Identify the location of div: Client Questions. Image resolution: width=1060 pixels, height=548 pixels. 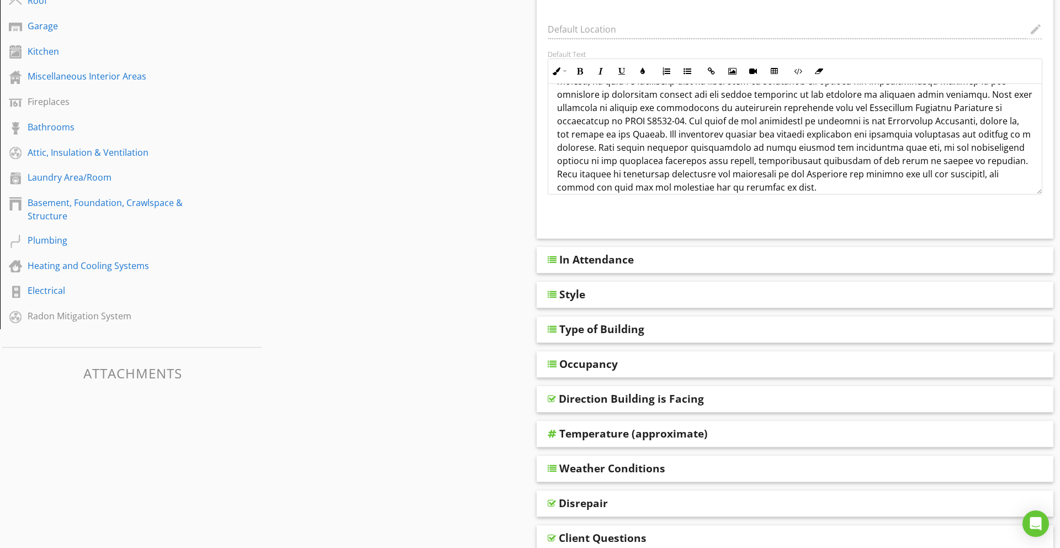
(603, 538).